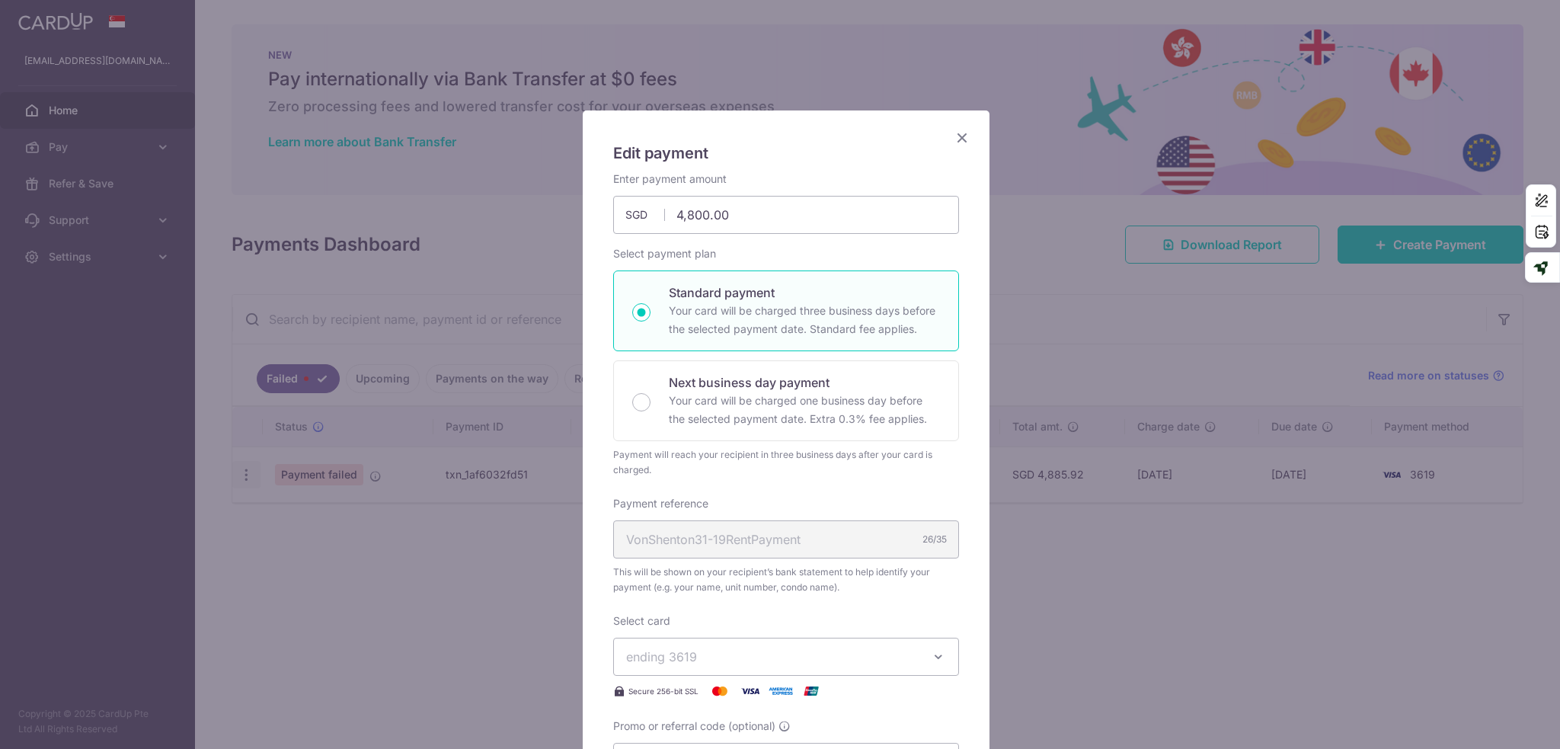 The height and width of the screenshot is (749, 1560). What do you see at coordinates (804, 292) in the screenshot?
I see `p: Standard payment` at bounding box center [804, 292].